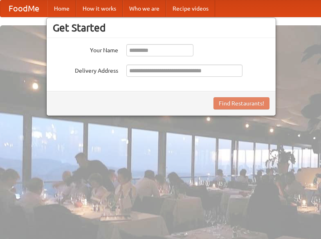 The width and height of the screenshot is (321, 239). I want to click on button: Find Restaurants!, so click(241, 103).